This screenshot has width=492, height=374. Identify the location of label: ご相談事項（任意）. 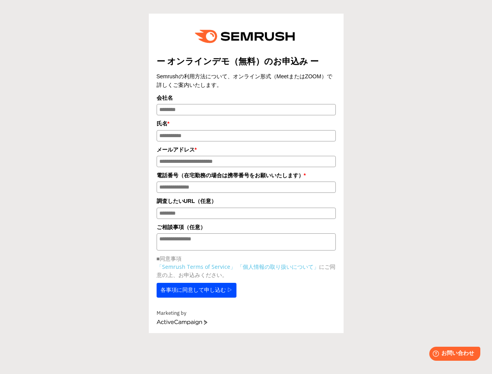
(246, 227).